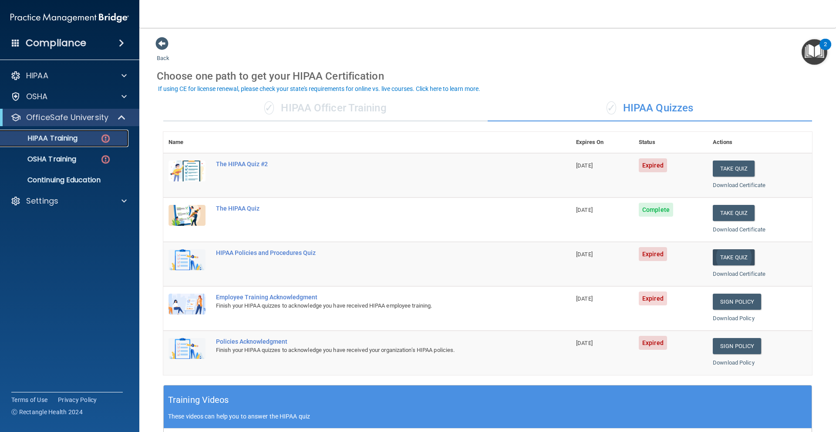  Describe the element at coordinates (41, 138) in the screenshot. I see `p: HIPAA Training` at that location.